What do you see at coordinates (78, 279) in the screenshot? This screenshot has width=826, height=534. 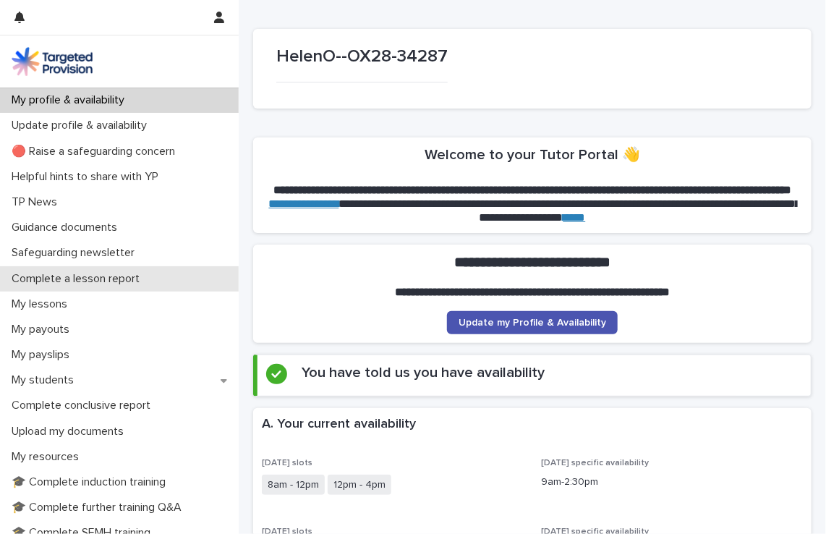 I see `p: Complete a lesson report` at bounding box center [78, 279].